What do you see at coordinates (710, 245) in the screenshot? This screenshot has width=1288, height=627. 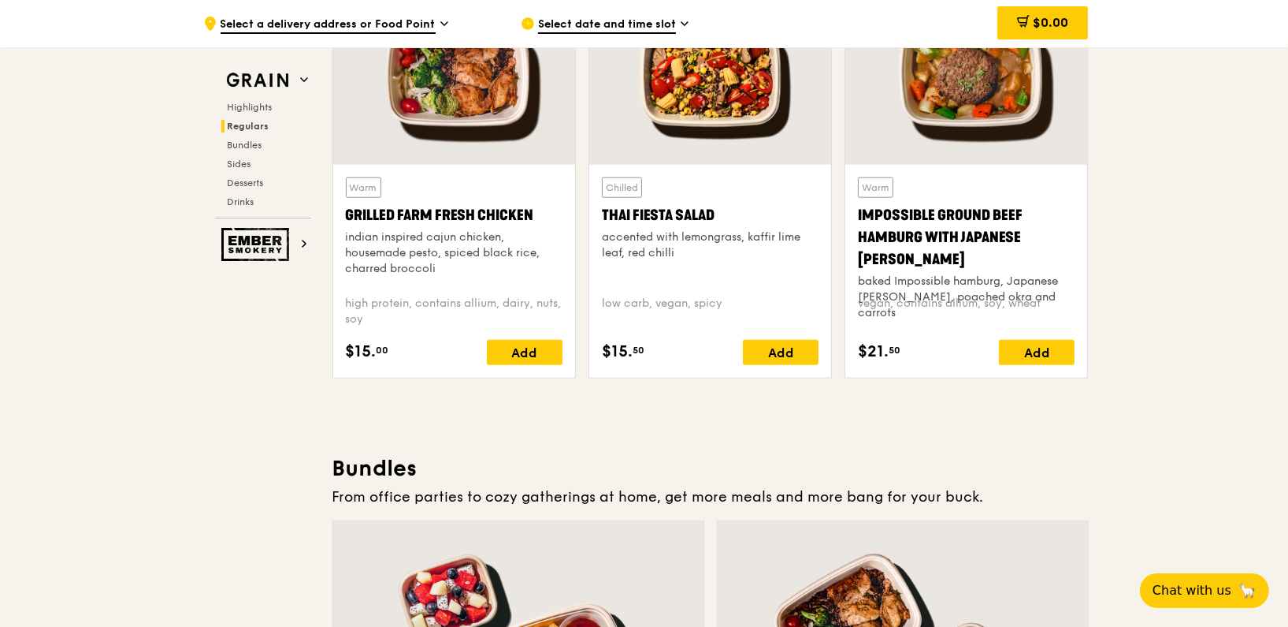 I see `div: accented with lemongrass, kaffir lime leaf, red chilli` at bounding box center [710, 245].